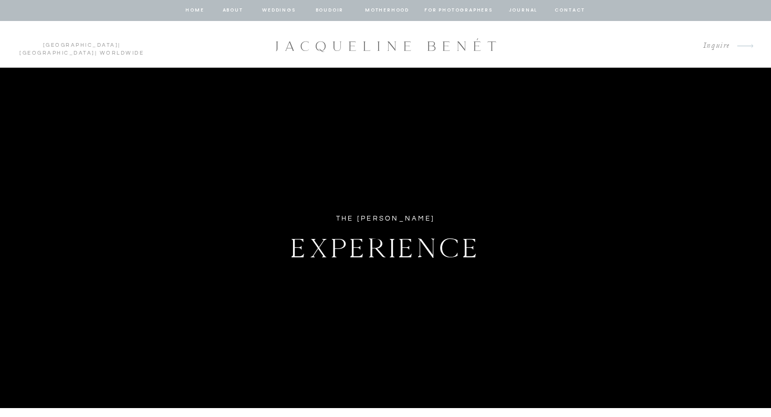 Image resolution: width=771 pixels, height=417 pixels. What do you see at coordinates (570, 10) in the screenshot?
I see `nav: contact` at bounding box center [570, 10].